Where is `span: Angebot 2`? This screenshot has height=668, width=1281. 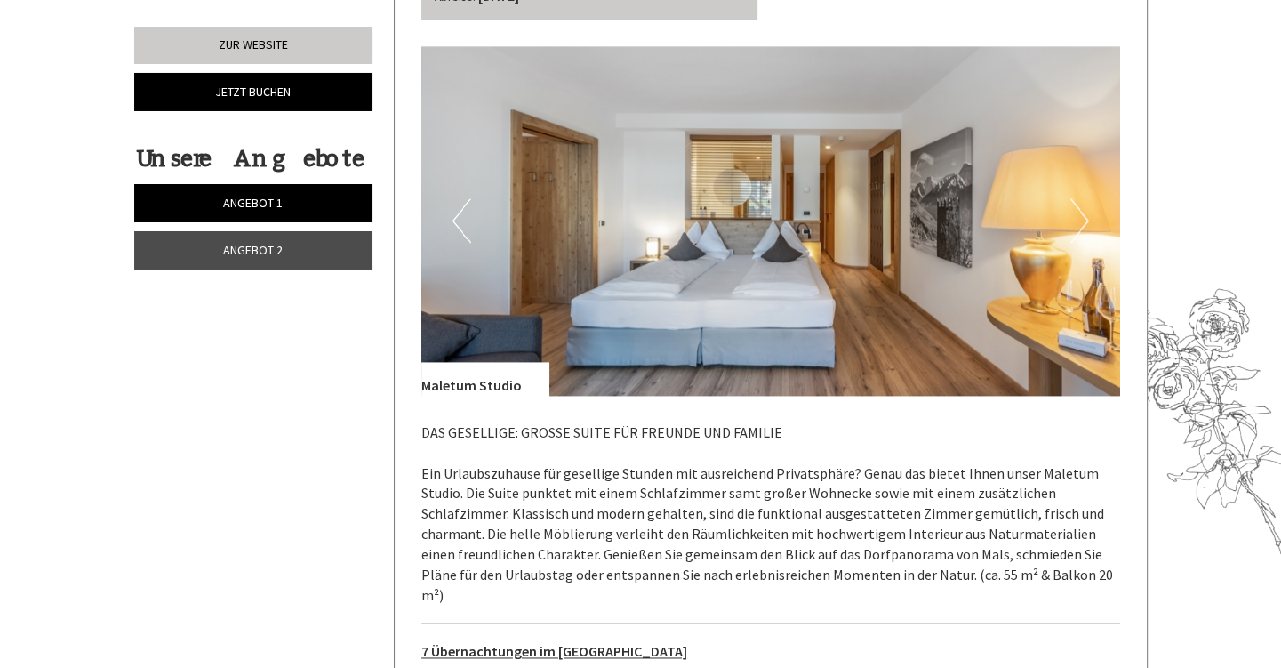 span: Angebot 2 is located at coordinates (252, 250).